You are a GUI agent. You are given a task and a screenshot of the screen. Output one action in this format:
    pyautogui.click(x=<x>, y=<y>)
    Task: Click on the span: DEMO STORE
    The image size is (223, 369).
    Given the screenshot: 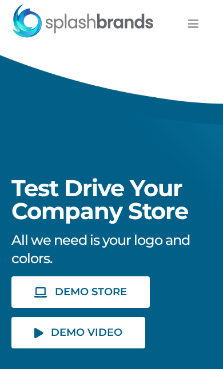 What is the action you would take?
    pyautogui.click(x=91, y=292)
    